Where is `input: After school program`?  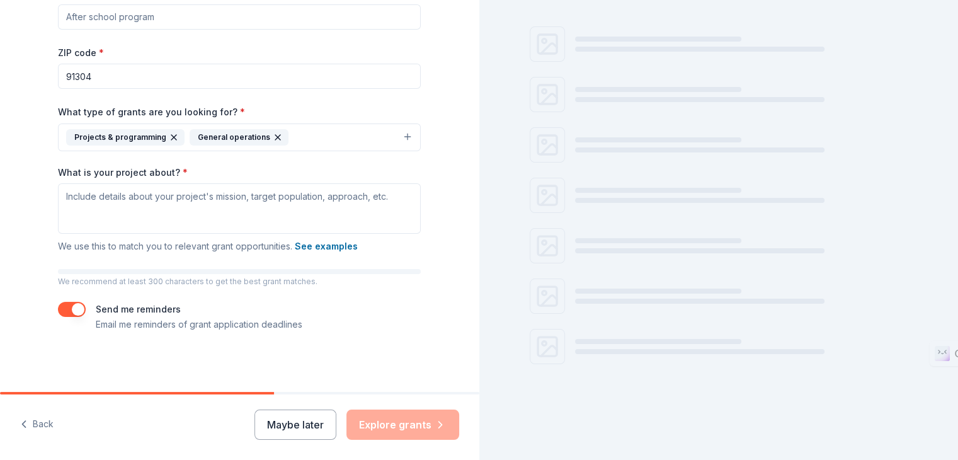
input: After school program is located at coordinates (239, 17).